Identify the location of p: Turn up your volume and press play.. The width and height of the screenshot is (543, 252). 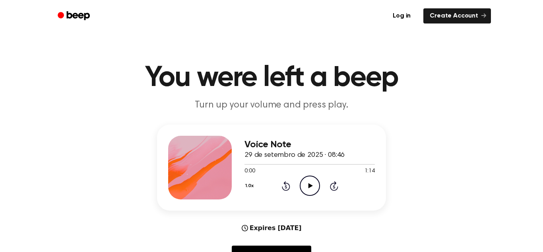
(272, 105).